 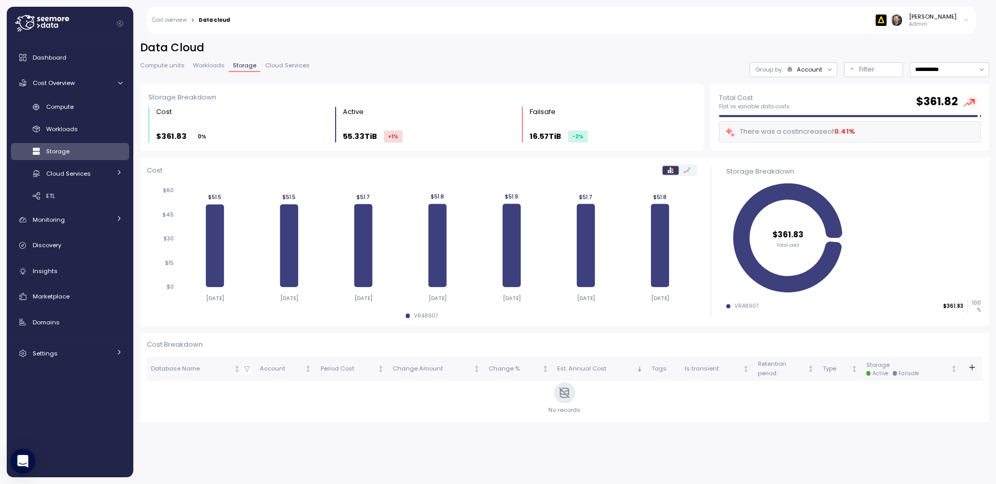 I want to click on tspan: $361.83, so click(x=788, y=235).